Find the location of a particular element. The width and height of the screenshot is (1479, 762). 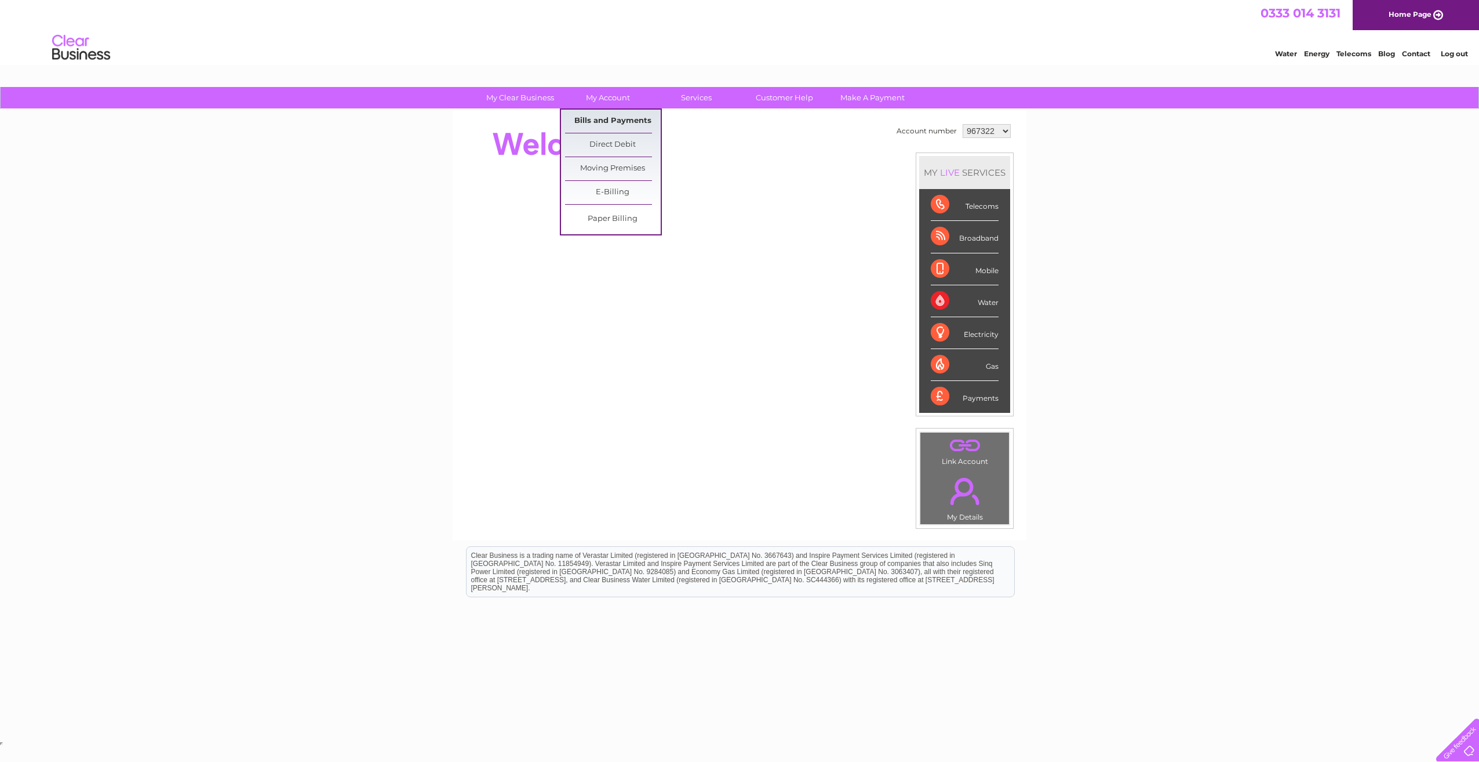

div: Broadband is located at coordinates (965, 236).